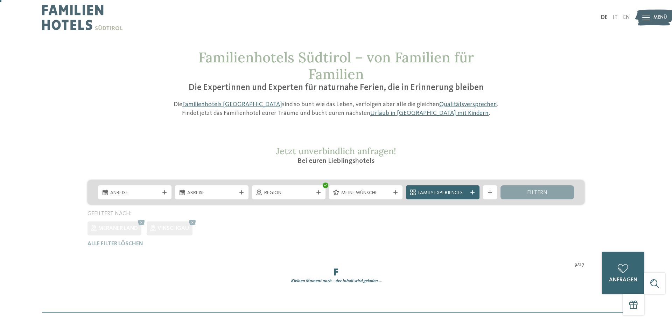 The image size is (672, 322). I want to click on span: Menü, so click(660, 17).